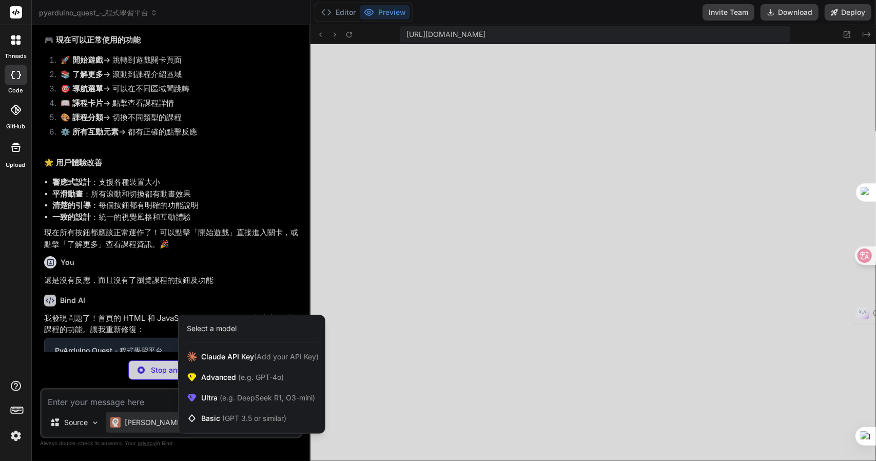 Image resolution: width=876 pixels, height=461 pixels. What do you see at coordinates (254, 418) in the screenshot?
I see `span: (GPT 3.5 or similar)` at bounding box center [254, 418].